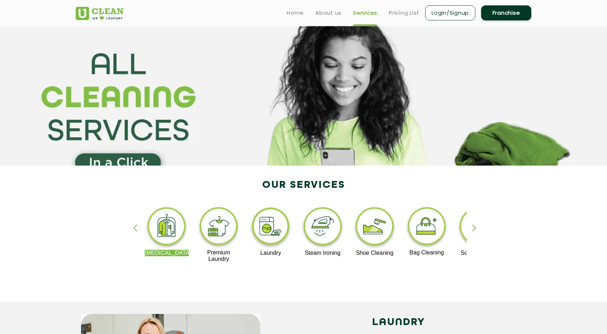  I want to click on a: Franchise, so click(506, 13).